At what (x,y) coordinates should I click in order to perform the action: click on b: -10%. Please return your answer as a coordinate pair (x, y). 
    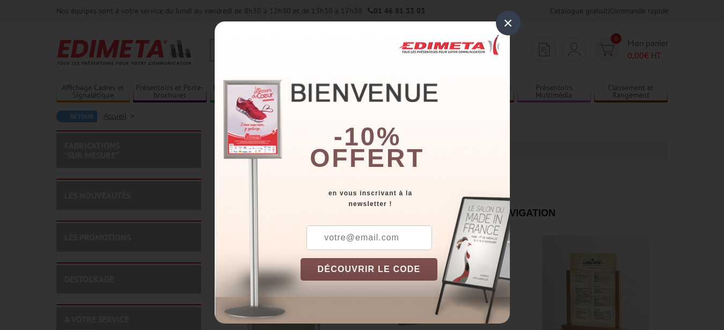
    Looking at the image, I should click on (367, 136).